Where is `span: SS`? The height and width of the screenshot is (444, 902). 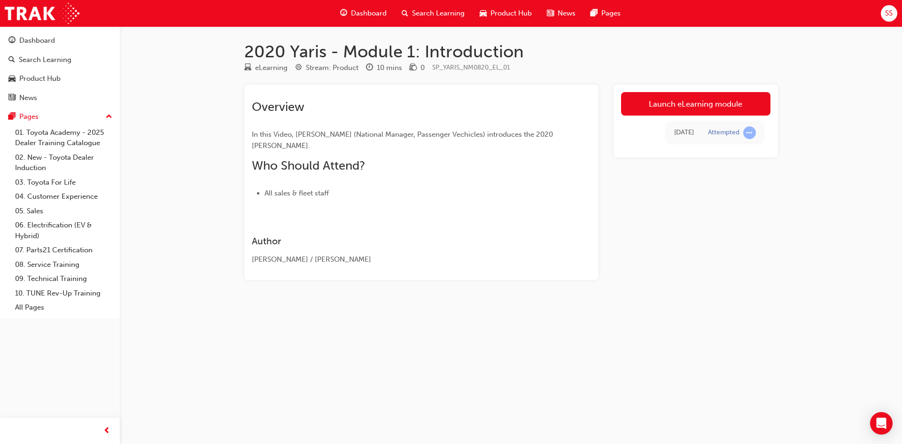
span: SS is located at coordinates (888, 13).